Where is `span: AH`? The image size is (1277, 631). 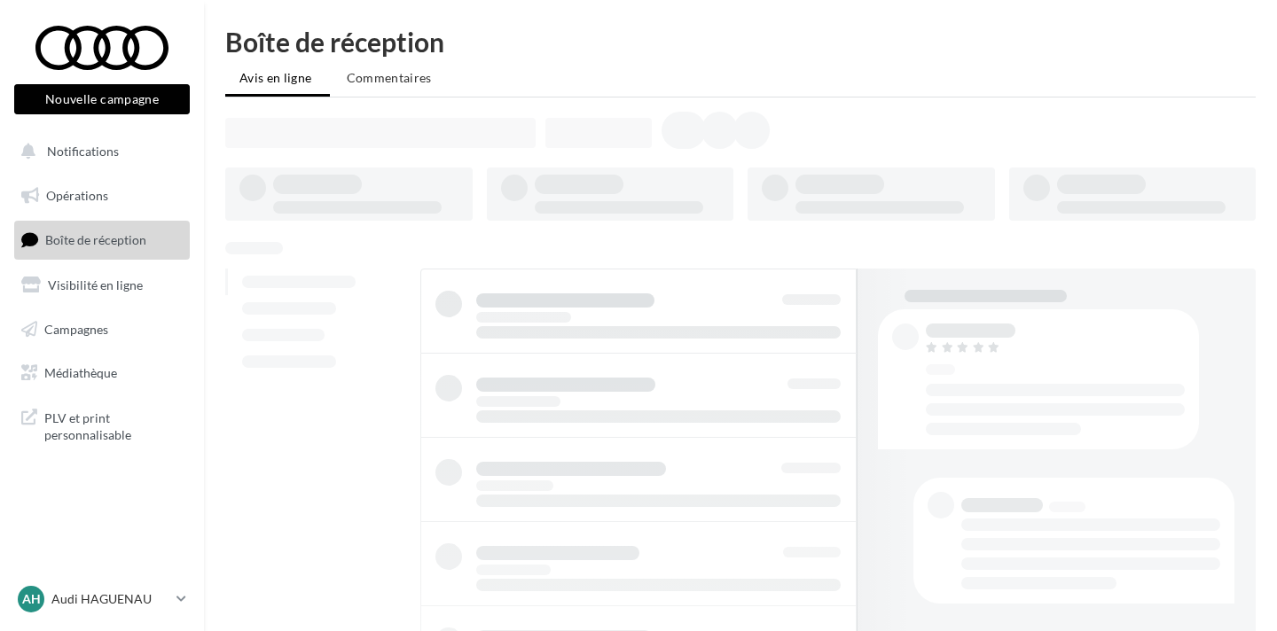
span: AH is located at coordinates (31, 600).